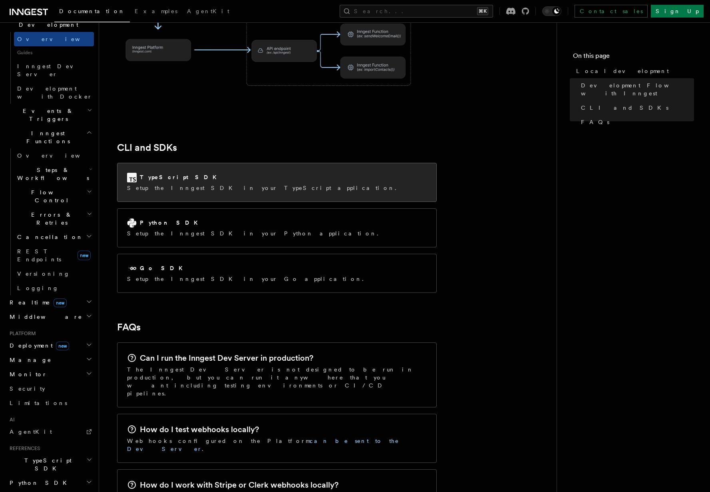  Describe the element at coordinates (163, 268) in the screenshot. I see `h2: Go SDK` at that location.